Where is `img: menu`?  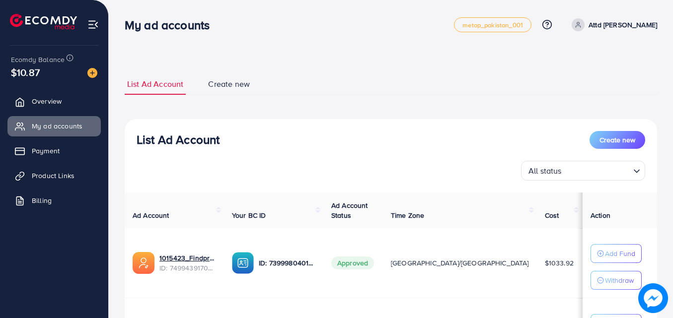 img: menu is located at coordinates (93, 24).